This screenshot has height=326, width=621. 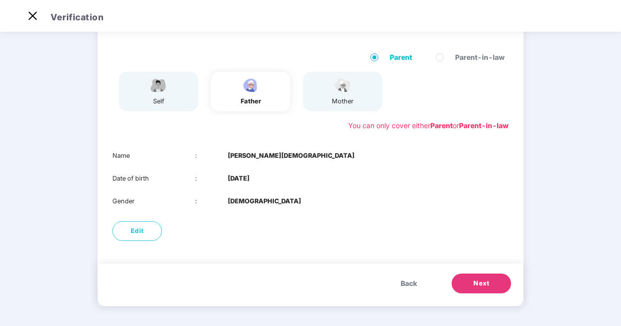 I want to click on button: Edit, so click(x=137, y=231).